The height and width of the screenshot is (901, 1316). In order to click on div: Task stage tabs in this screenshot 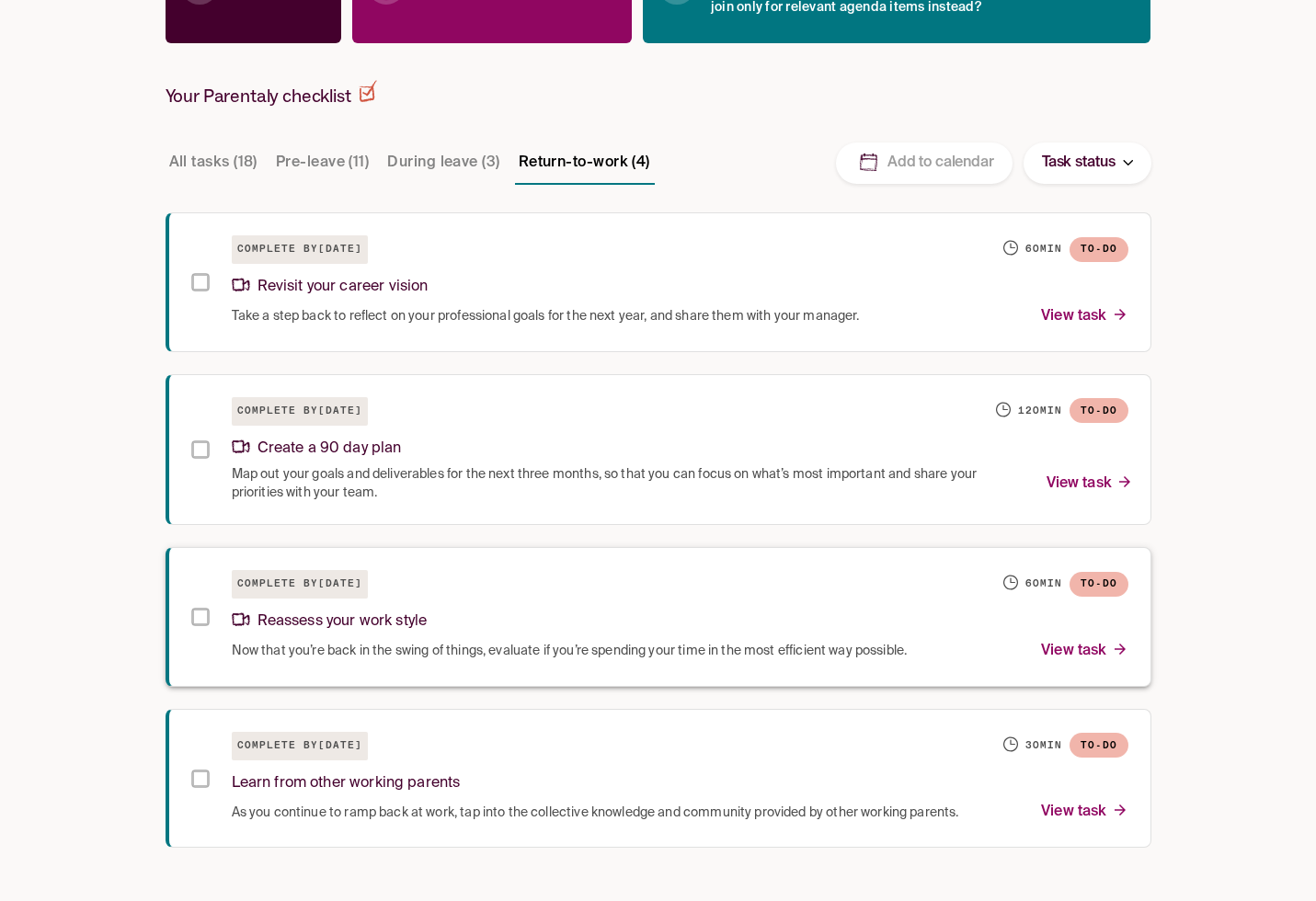, I will do `click(411, 163)`.